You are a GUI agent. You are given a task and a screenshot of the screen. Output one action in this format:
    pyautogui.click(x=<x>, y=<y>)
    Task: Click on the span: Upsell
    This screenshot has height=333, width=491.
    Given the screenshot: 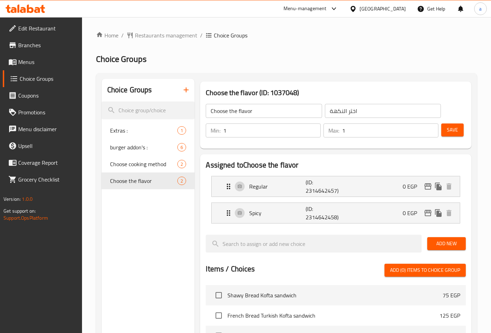 What is the action you would take?
    pyautogui.click(x=47, y=146)
    